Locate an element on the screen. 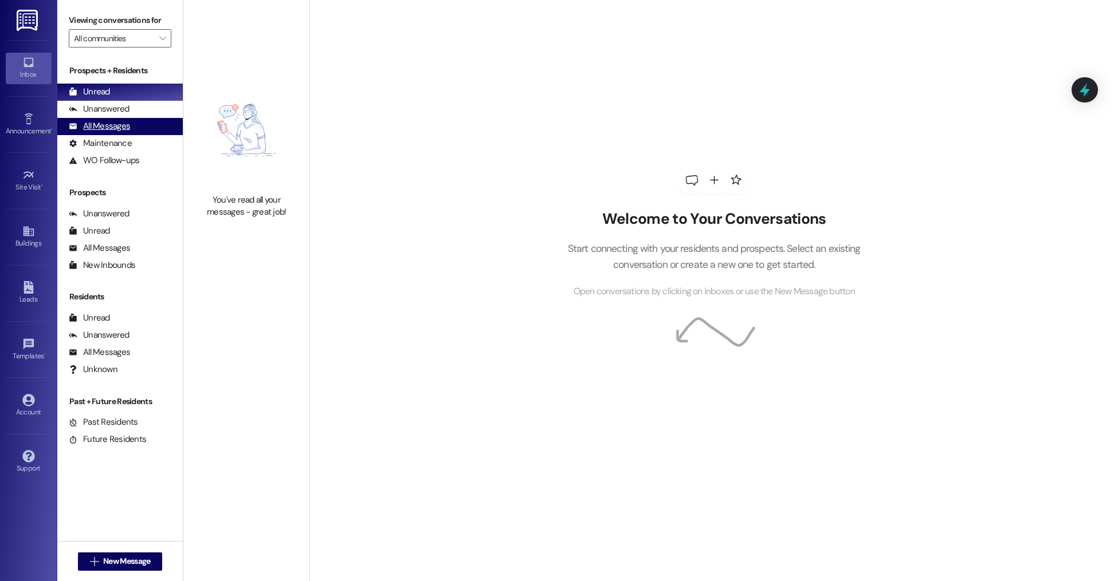  a: Account is located at coordinates (29, 406).